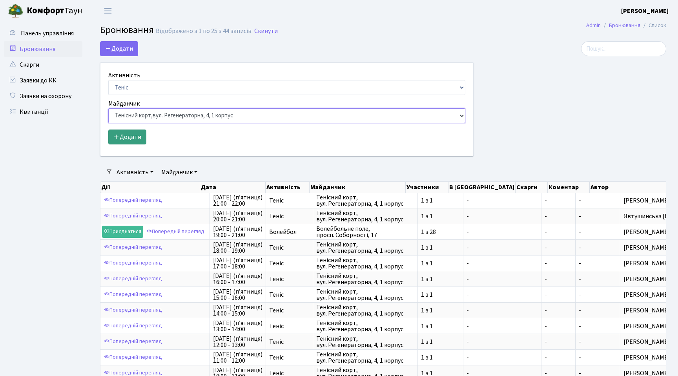 The height and width of the screenshot is (376, 678). What do you see at coordinates (357, 187) in the screenshot?
I see `th: Майданчик` at bounding box center [357, 187].